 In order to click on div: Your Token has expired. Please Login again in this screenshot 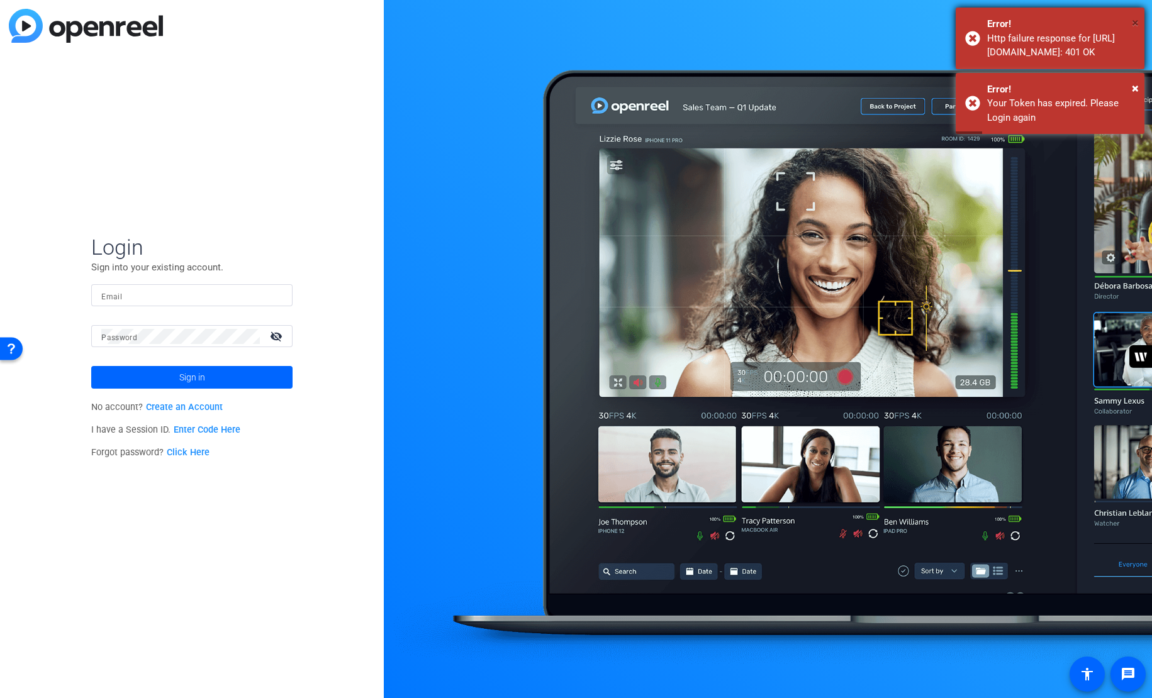, I will do `click(1060, 110)`.